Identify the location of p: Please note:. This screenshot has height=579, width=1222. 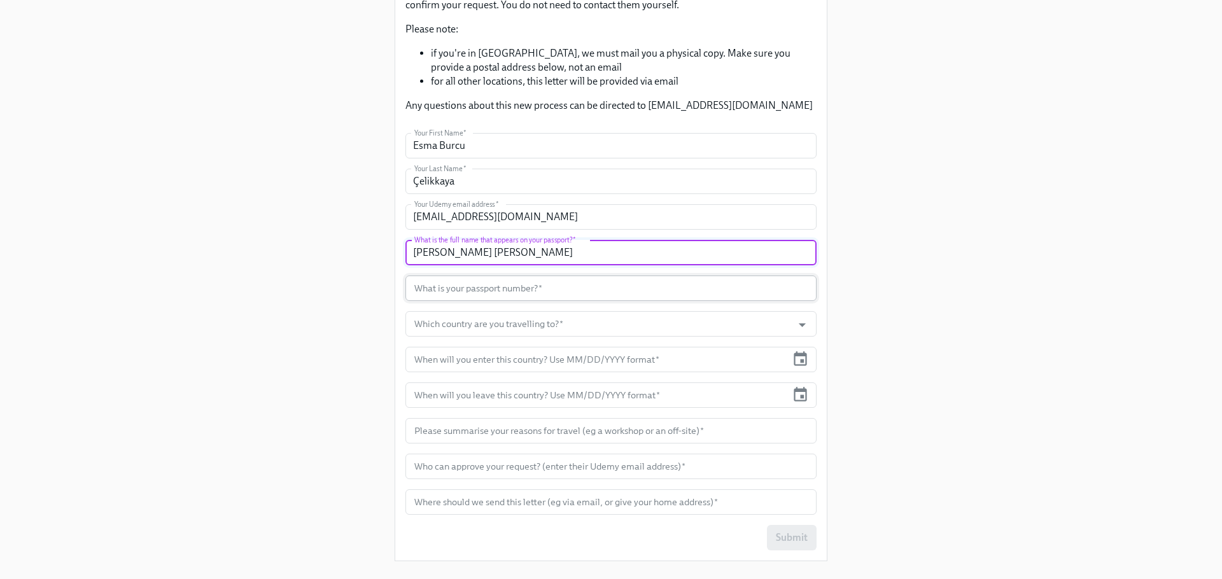
(611, 29).